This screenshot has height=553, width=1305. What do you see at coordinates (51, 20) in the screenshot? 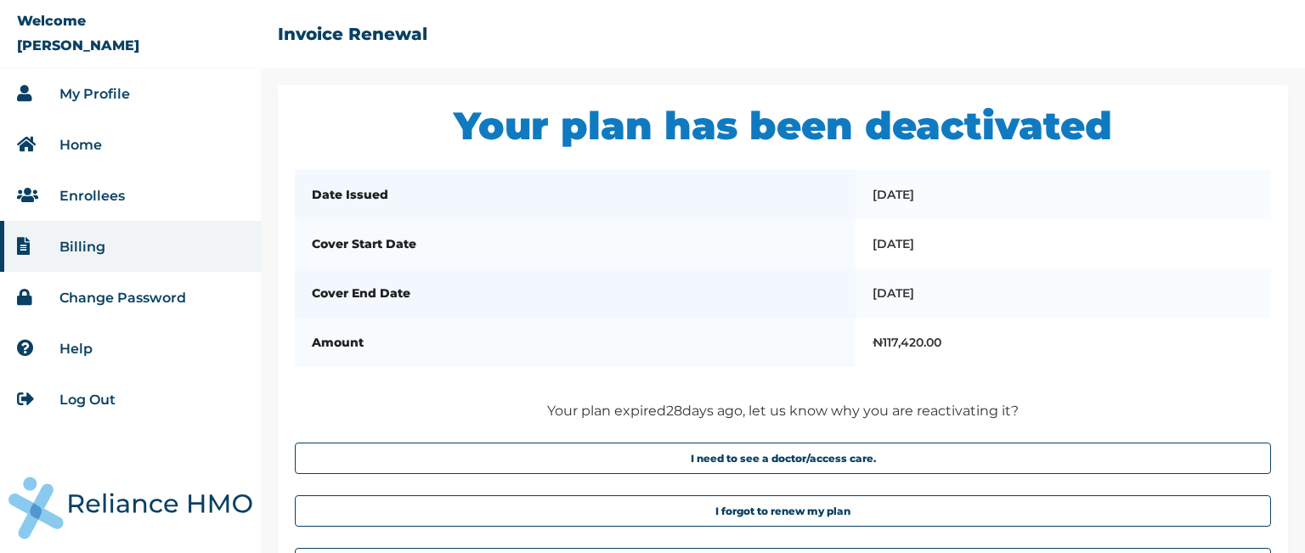
I see `p: Welcome` at bounding box center [51, 20].